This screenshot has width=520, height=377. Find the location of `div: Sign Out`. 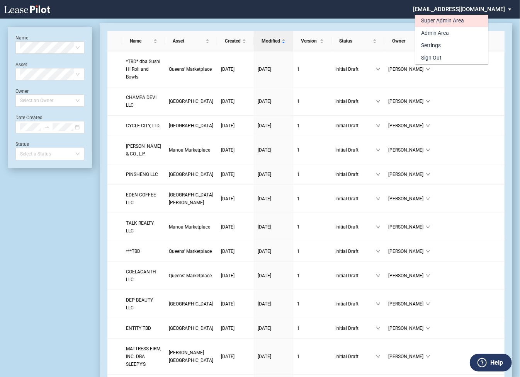

div: Sign Out is located at coordinates (431, 58).